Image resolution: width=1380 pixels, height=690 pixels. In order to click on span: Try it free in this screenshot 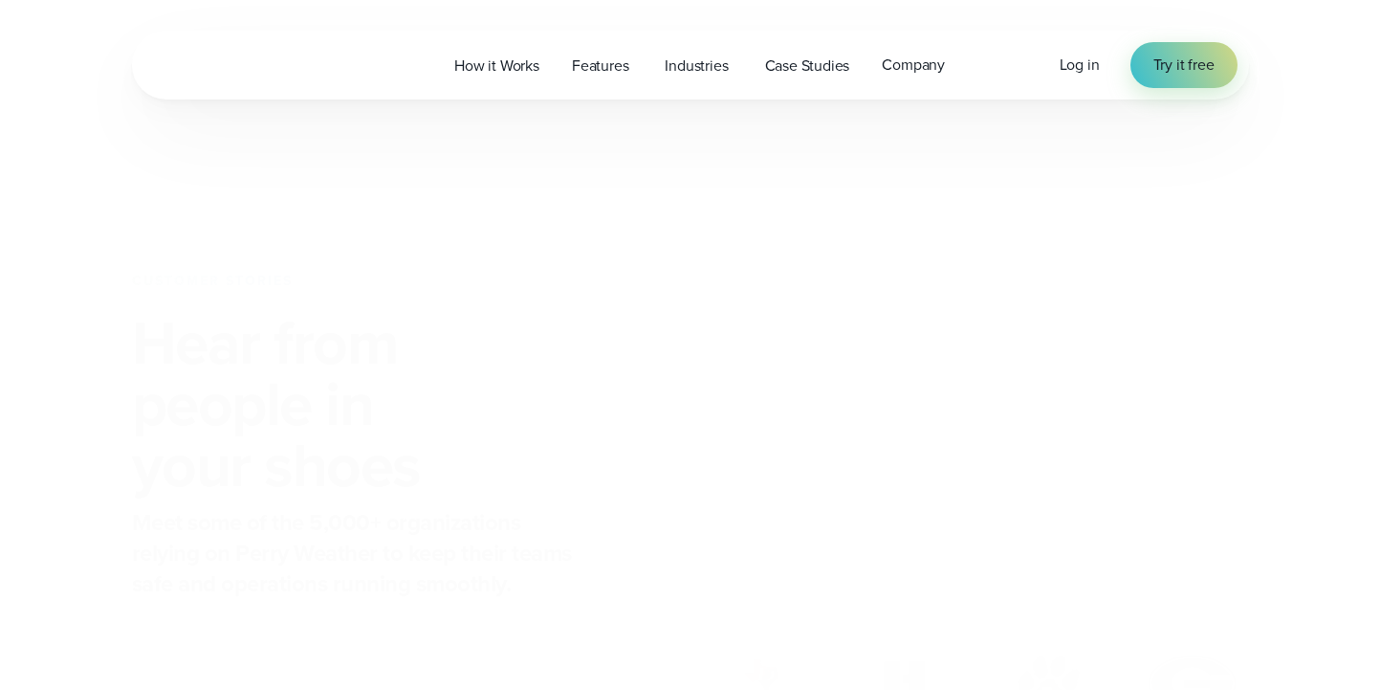, I will do `click(1184, 65)`.